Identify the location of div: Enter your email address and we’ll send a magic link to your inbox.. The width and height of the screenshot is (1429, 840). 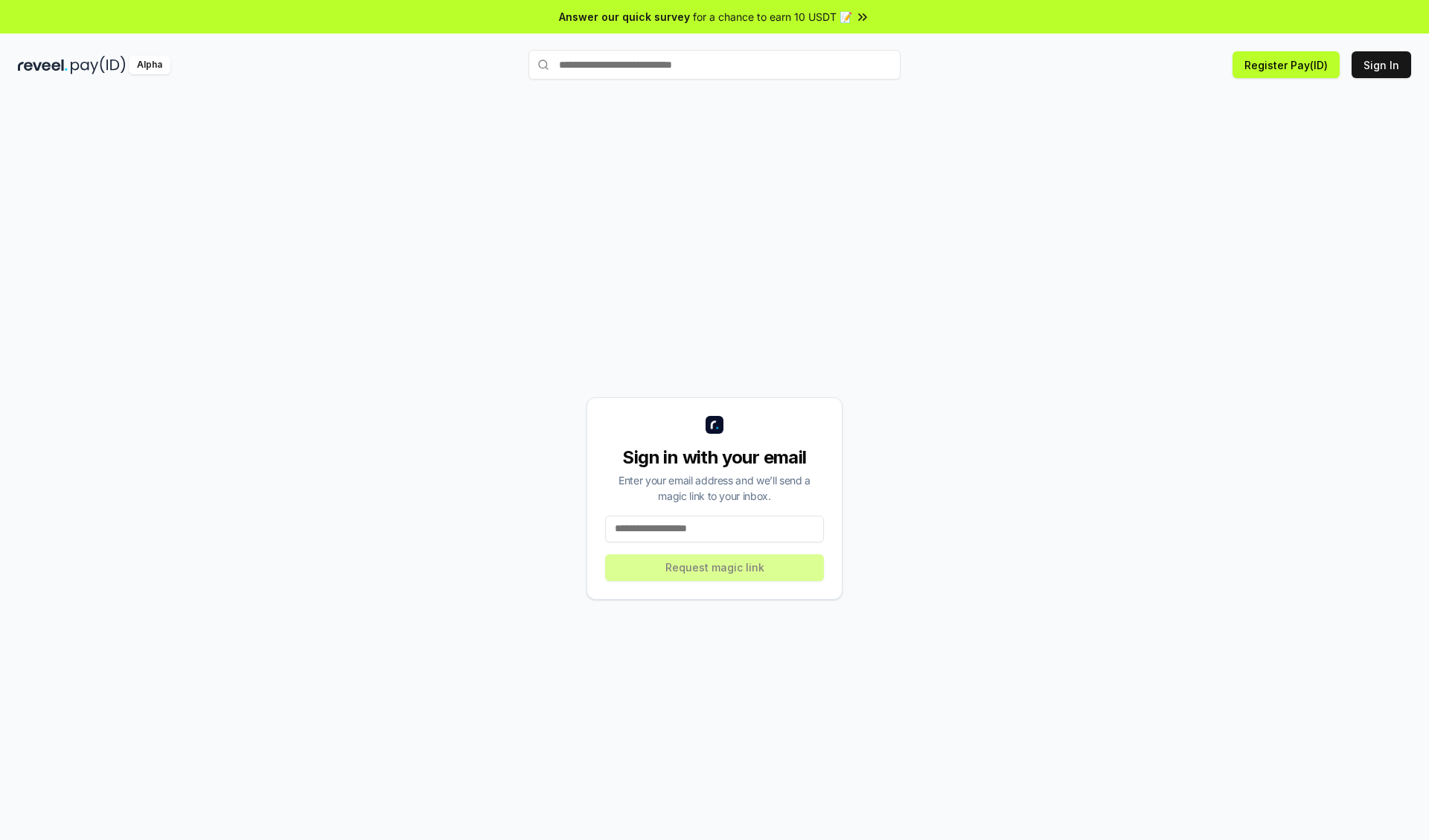
(714, 488).